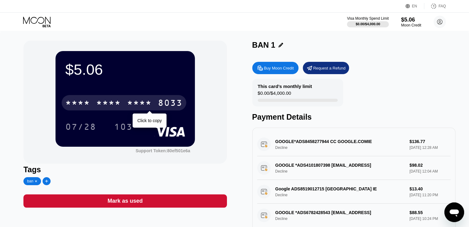 The image size is (469, 227). I want to click on div: 8033, so click(170, 104).